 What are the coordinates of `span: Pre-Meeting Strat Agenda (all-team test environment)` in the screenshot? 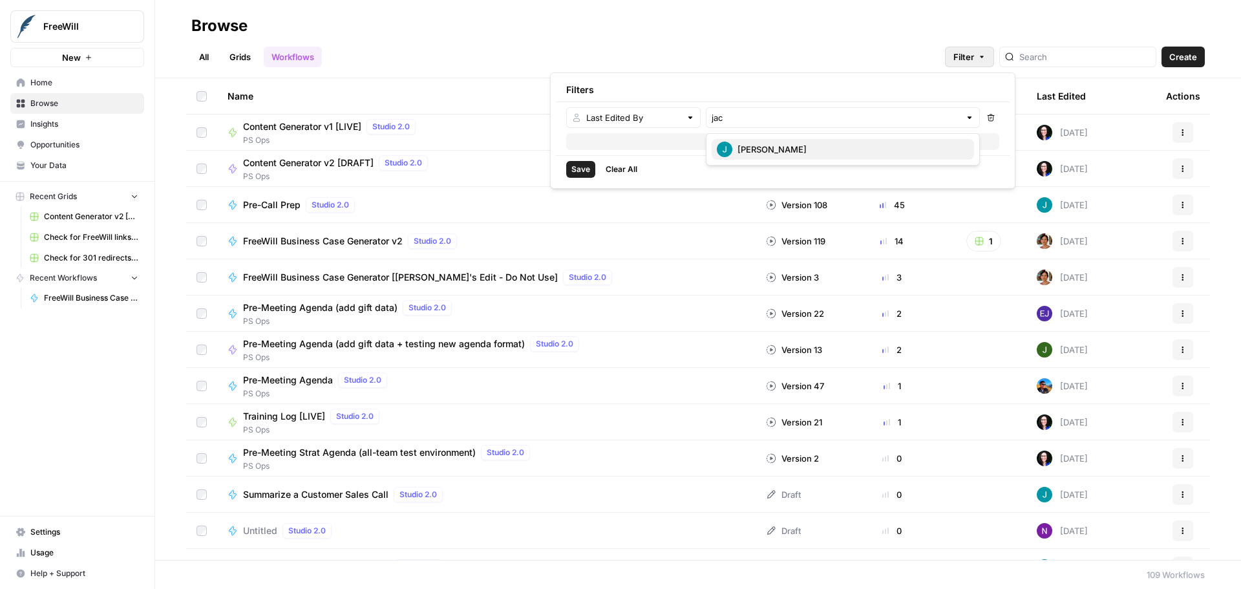 It's located at (359, 452).